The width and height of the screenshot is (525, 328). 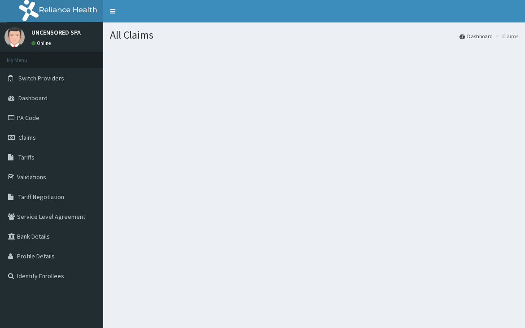 What do you see at coordinates (476, 36) in the screenshot?
I see `a: Dashboard` at bounding box center [476, 36].